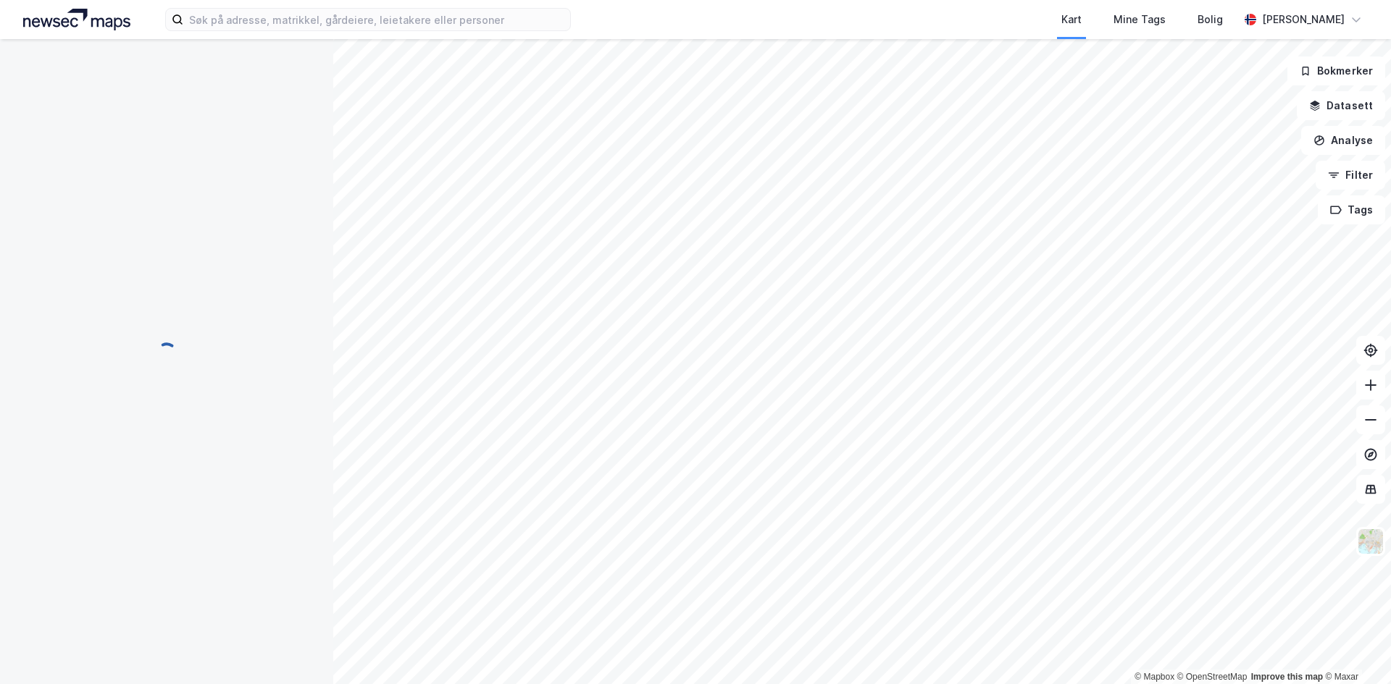 This screenshot has height=684, width=1391. Describe the element at coordinates (1351, 210) in the screenshot. I see `button: Tags` at that location.